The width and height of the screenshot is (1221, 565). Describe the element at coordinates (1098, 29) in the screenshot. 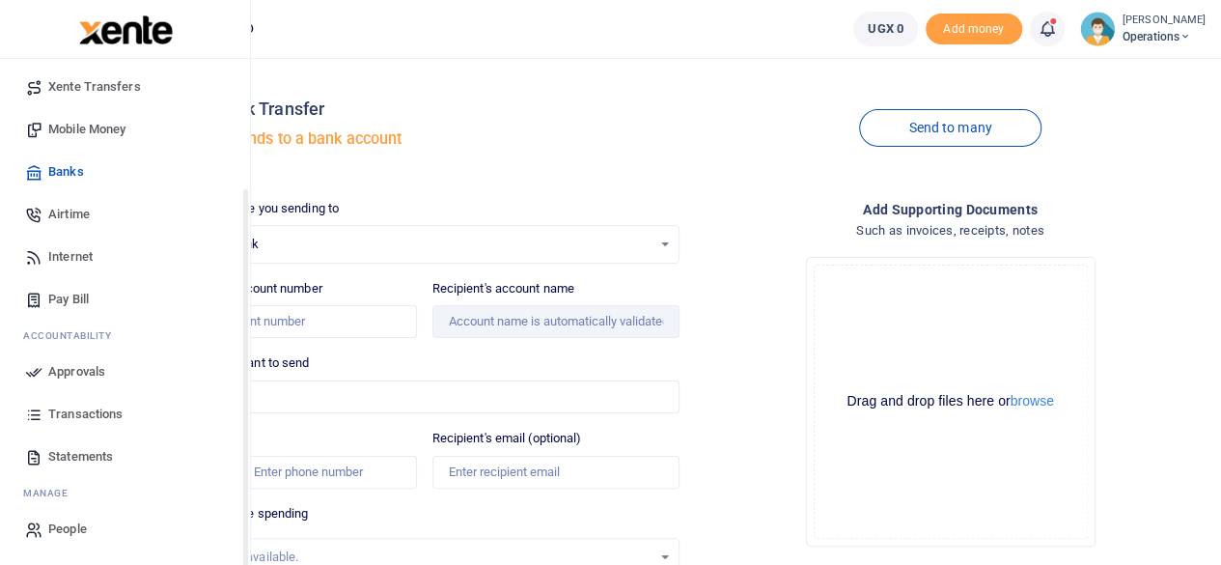

I see `img: profile-user` at that location.